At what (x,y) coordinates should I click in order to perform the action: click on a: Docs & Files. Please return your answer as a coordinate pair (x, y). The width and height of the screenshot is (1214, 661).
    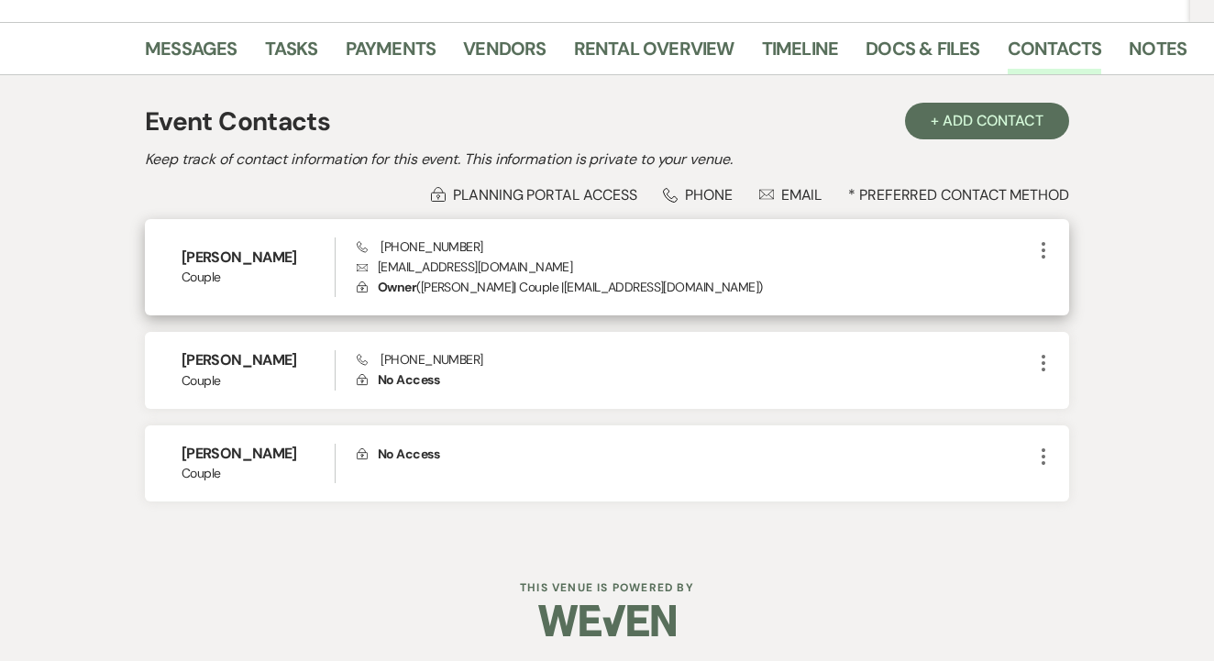
    Looking at the image, I should click on (923, 54).